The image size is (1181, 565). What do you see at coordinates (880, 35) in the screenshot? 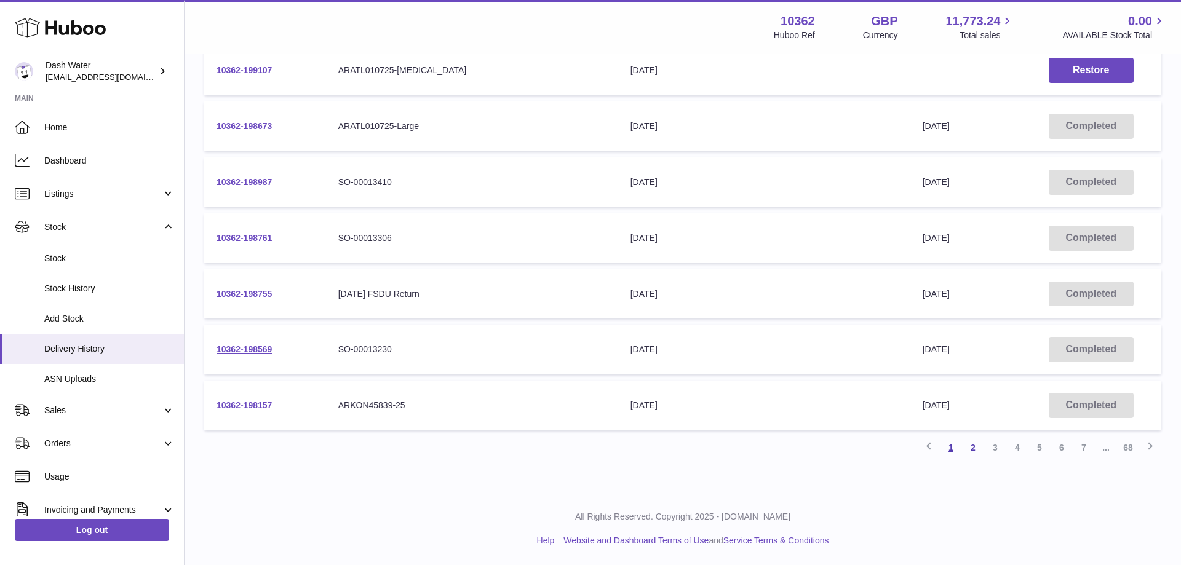
I see `div: Currency` at bounding box center [880, 35].